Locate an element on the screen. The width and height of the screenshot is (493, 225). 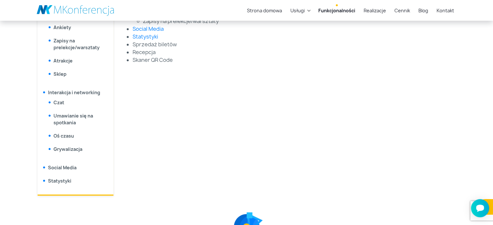
a: Realizacje is located at coordinates (375, 10).